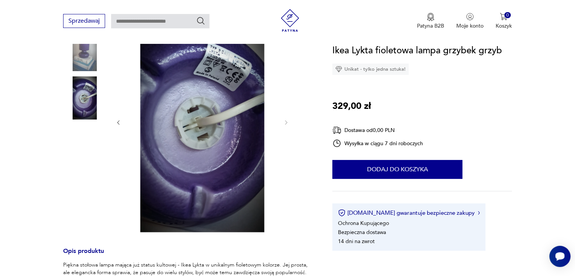  I want to click on img: Patyna - sklep z meblami i dekoracjami vintage, so click(290, 20).